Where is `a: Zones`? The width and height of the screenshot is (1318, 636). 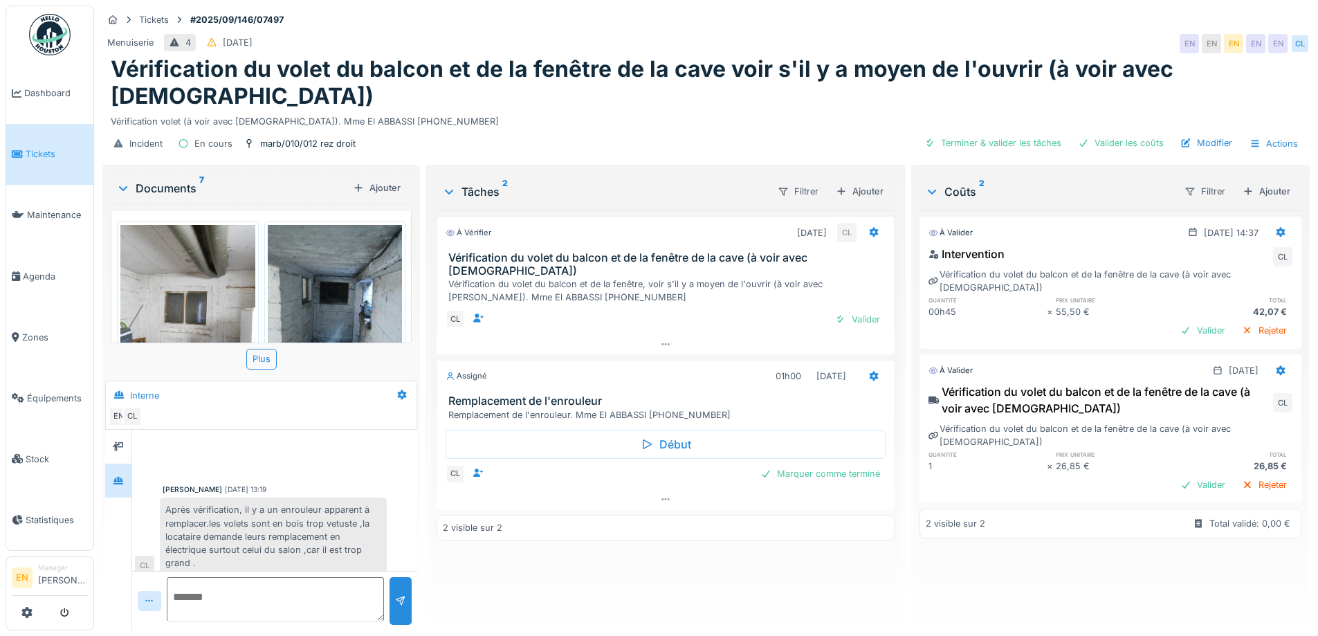
a: Zones is located at coordinates (50, 337).